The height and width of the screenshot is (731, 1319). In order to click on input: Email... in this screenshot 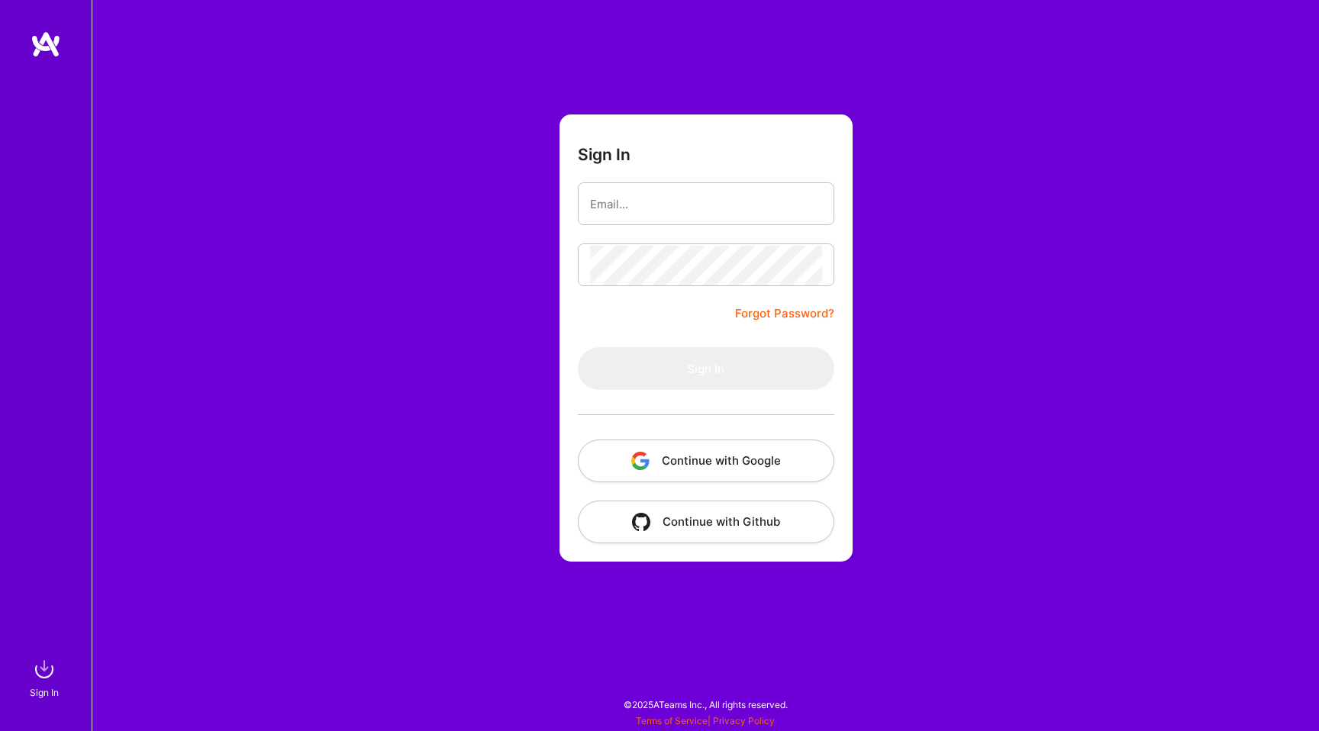, I will do `click(706, 204)`.